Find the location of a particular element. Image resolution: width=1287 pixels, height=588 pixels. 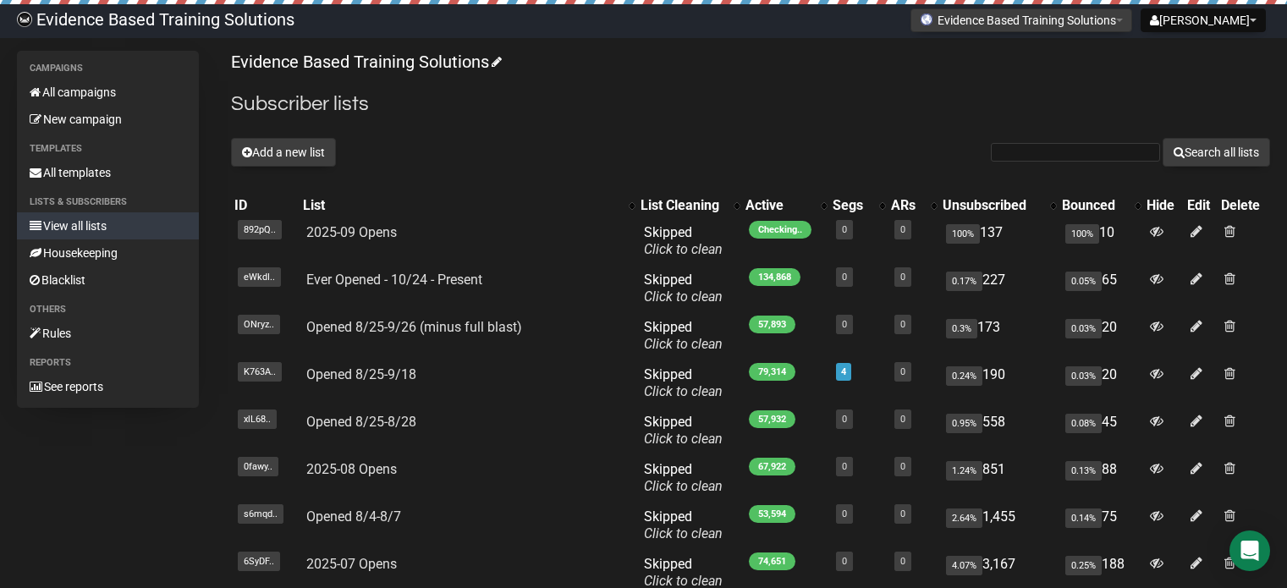

th: ID: No sort applied, sorting is disabled is located at coordinates (265, 206).